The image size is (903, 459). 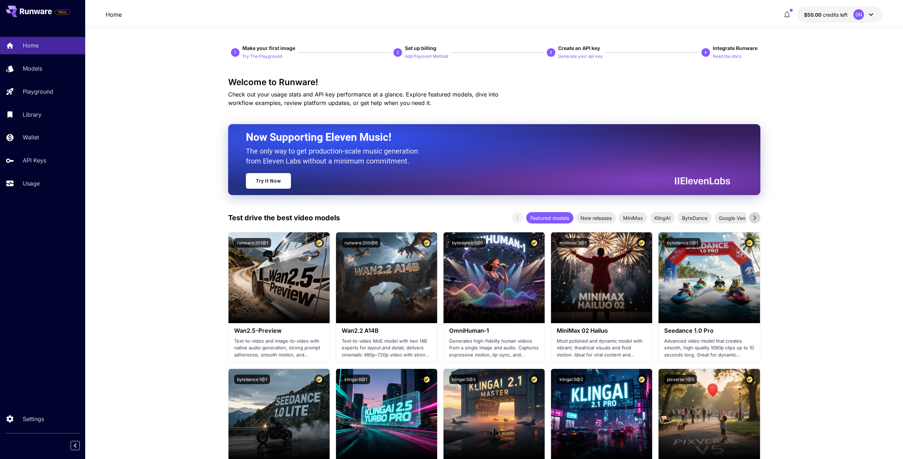 I want to click on button: runware:201@1, so click(x=253, y=243).